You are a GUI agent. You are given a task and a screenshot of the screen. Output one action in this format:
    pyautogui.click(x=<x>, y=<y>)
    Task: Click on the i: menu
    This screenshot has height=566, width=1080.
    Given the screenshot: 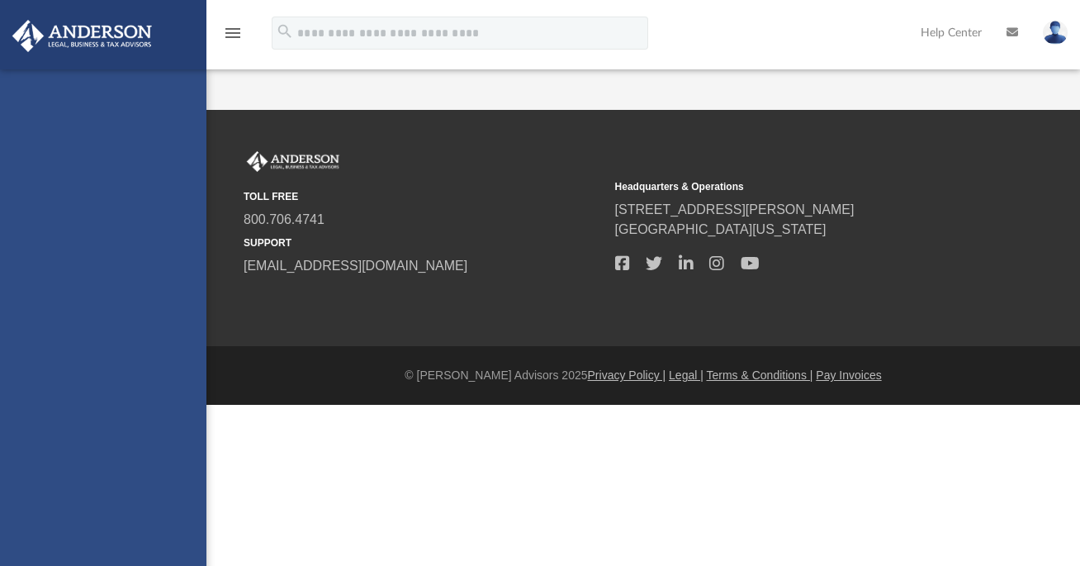 What is the action you would take?
    pyautogui.click(x=233, y=33)
    